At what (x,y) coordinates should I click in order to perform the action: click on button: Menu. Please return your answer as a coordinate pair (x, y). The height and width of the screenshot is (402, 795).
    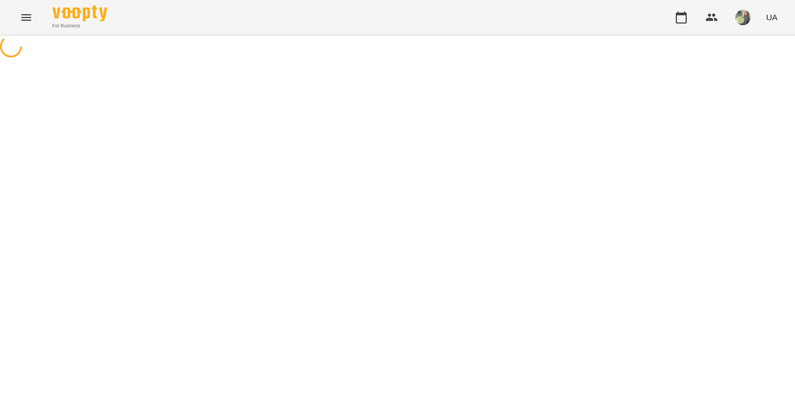
    Looking at the image, I should click on (26, 17).